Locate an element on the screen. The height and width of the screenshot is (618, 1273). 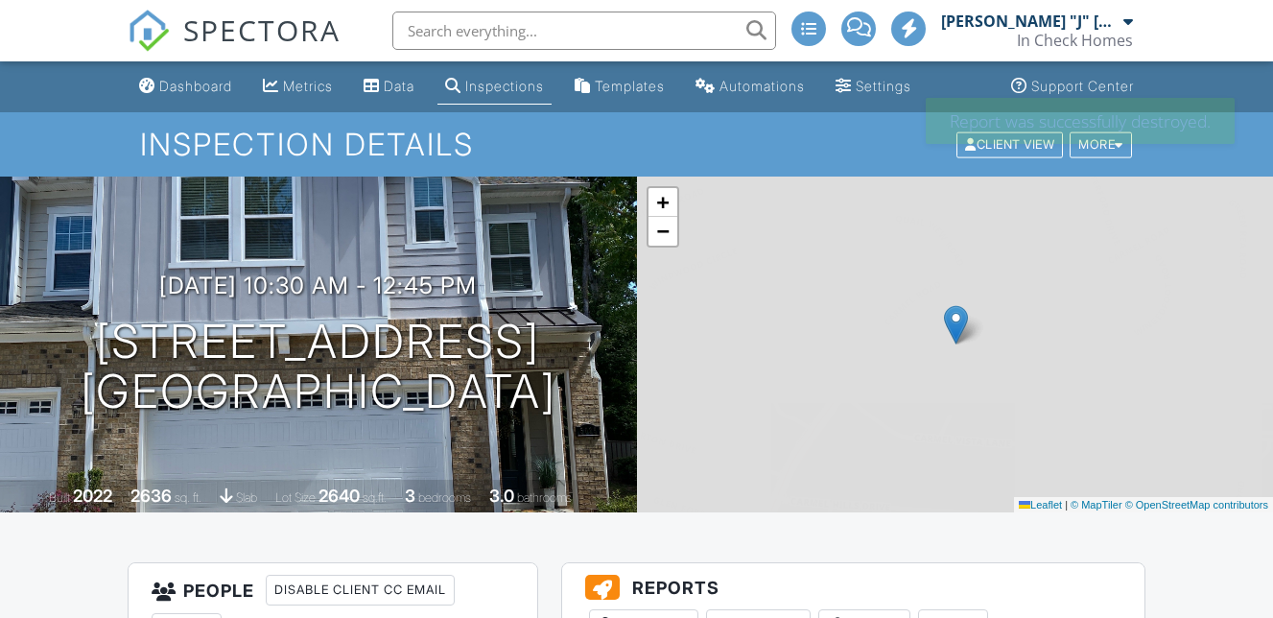
div: Templates is located at coordinates (629, 85).